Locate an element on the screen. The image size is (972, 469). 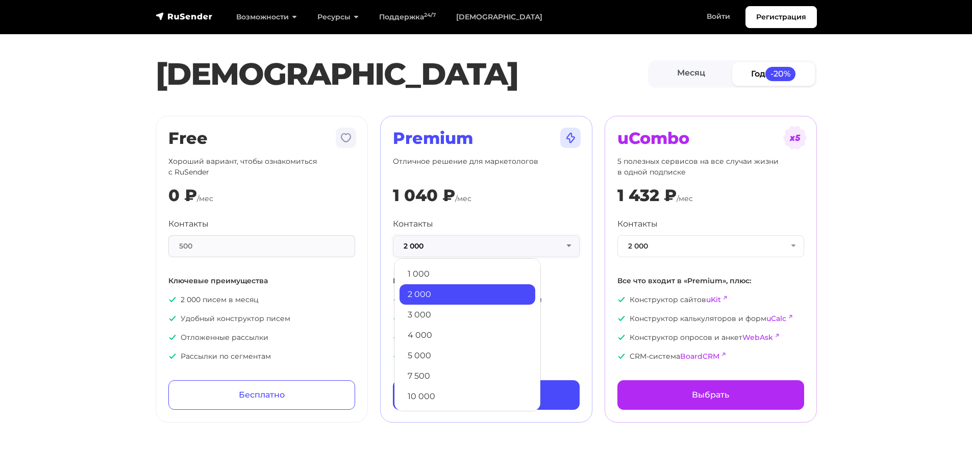
a: 4 000 is located at coordinates (467, 335).